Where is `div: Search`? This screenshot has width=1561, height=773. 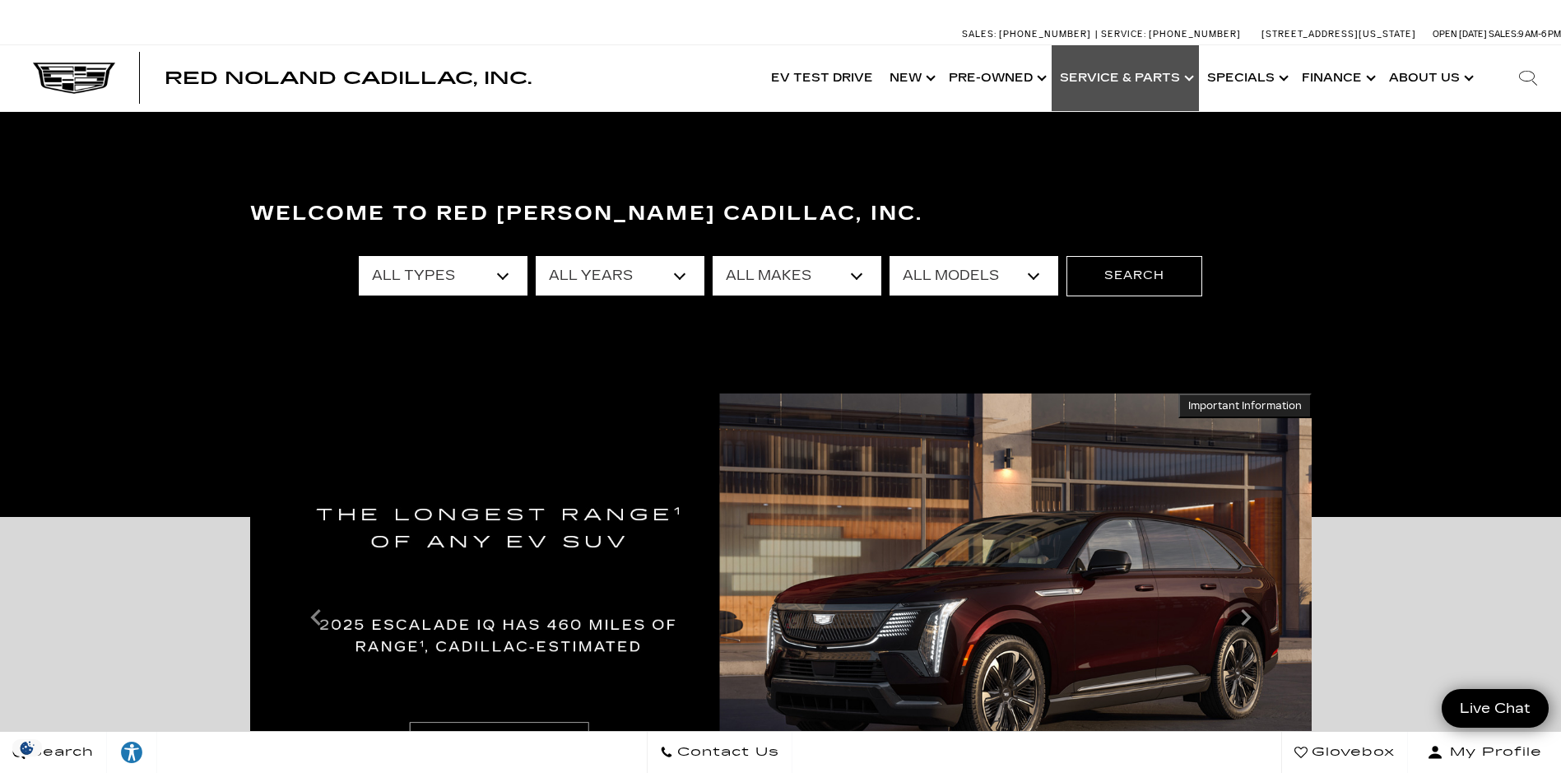 div: Search is located at coordinates (1528, 78).